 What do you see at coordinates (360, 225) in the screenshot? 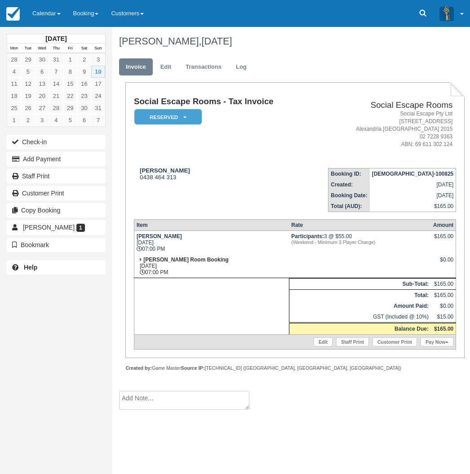
I see `th: Rate` at bounding box center [360, 225].